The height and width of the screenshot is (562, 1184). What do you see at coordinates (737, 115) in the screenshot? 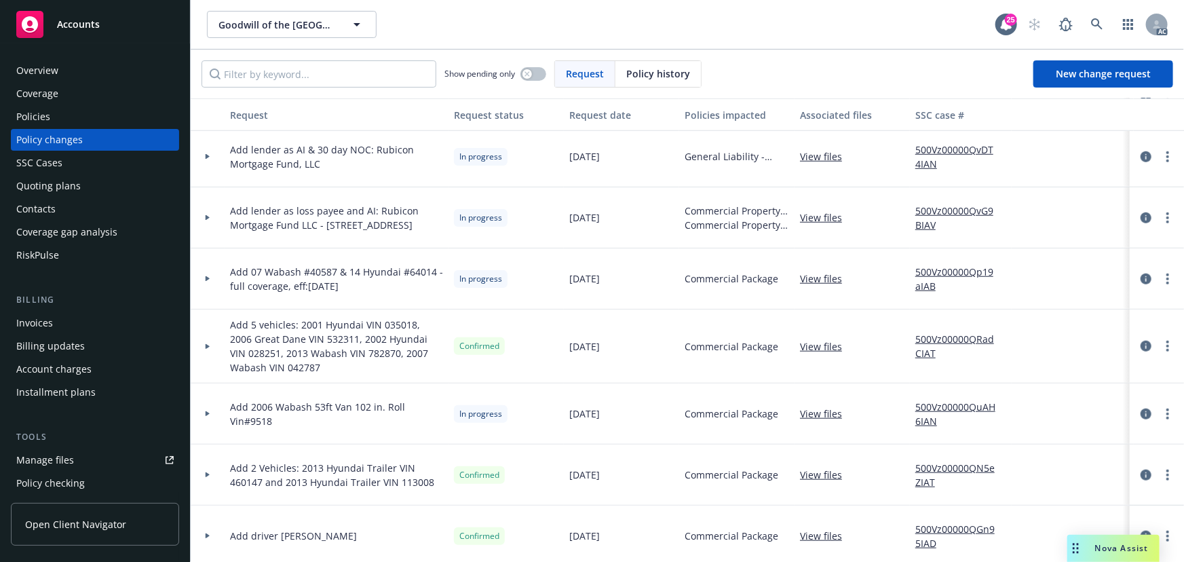
I see `button: Policies impacted` at bounding box center [737, 115].